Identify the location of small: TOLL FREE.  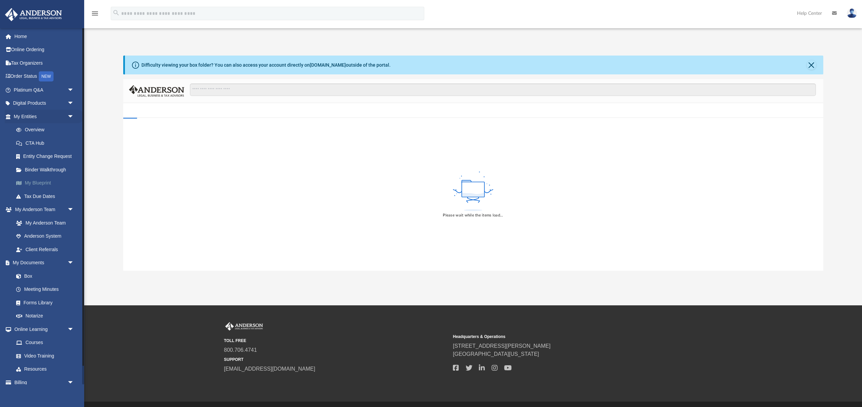
(336, 341).